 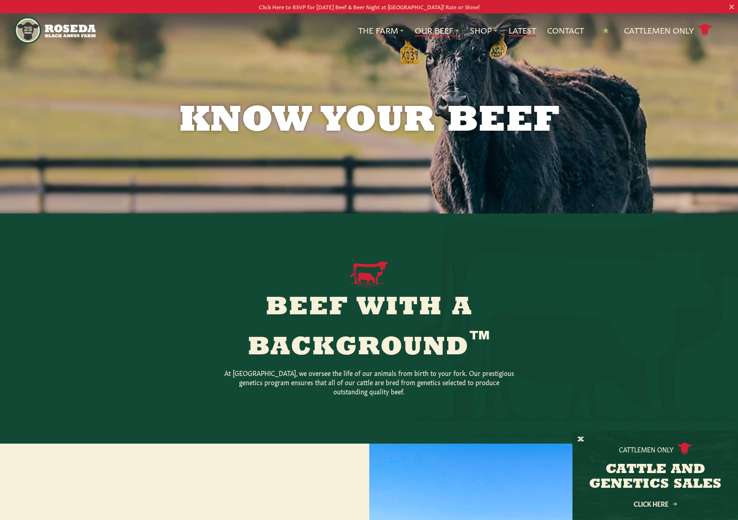 I want to click on a: Click Here, so click(x=655, y=503).